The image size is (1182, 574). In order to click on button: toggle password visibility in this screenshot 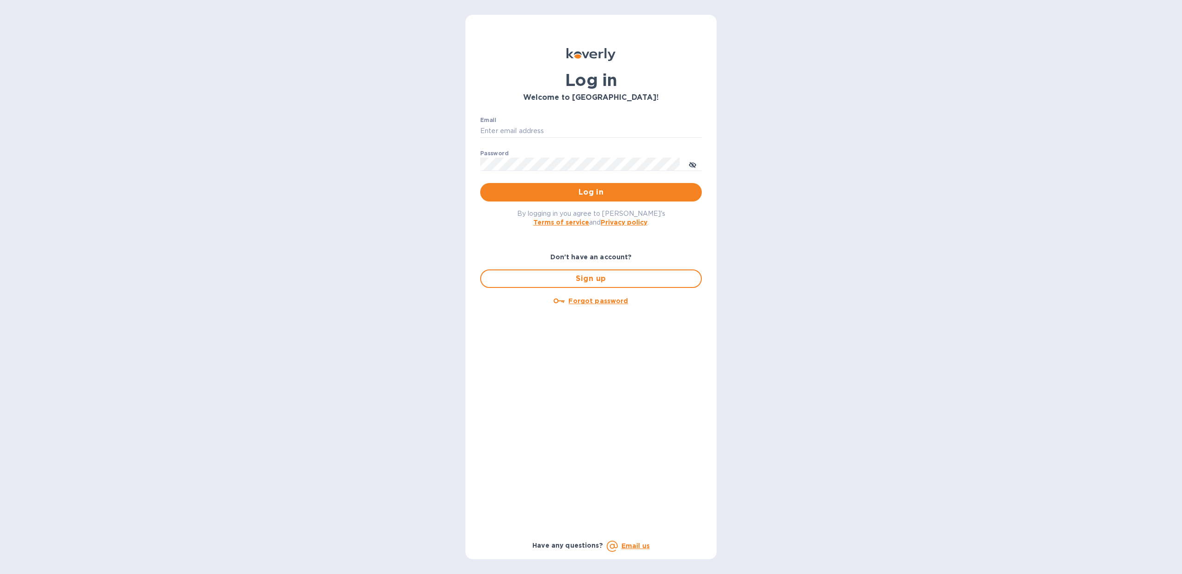, I will do `click(693, 164)`.